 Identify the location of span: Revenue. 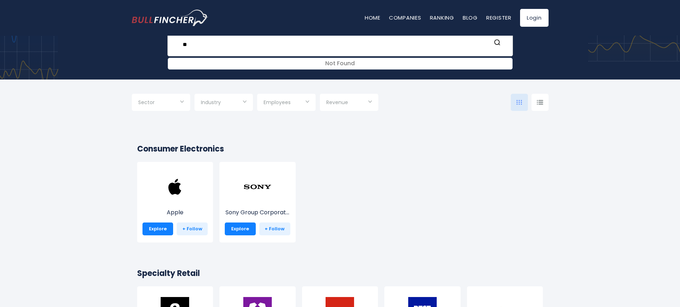
(337, 102).